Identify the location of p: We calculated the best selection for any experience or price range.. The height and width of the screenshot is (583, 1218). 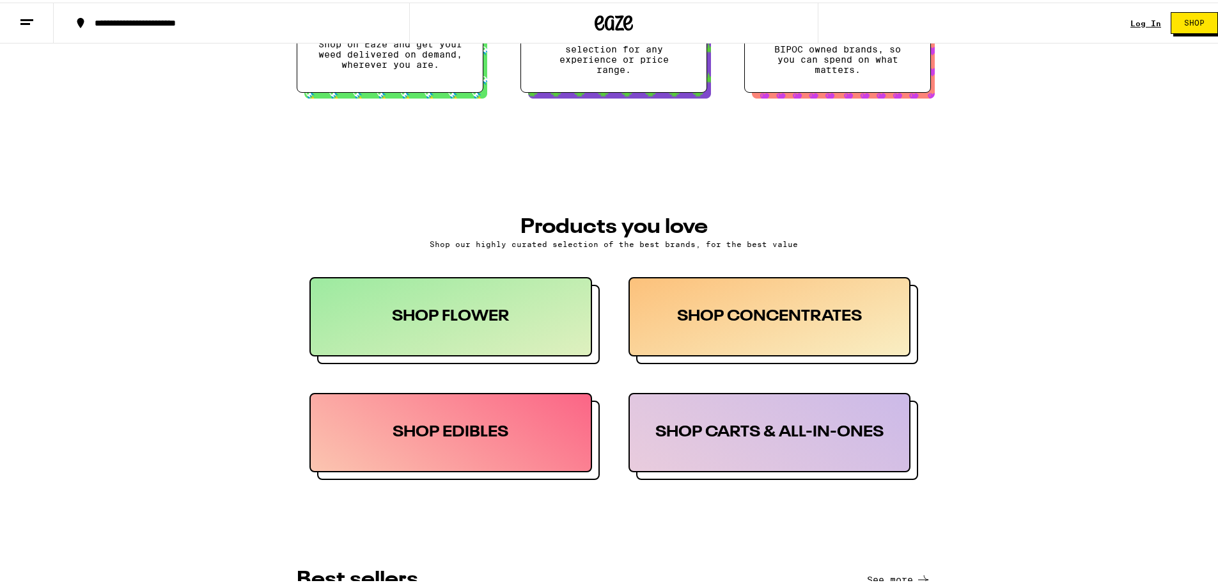
(614, 52).